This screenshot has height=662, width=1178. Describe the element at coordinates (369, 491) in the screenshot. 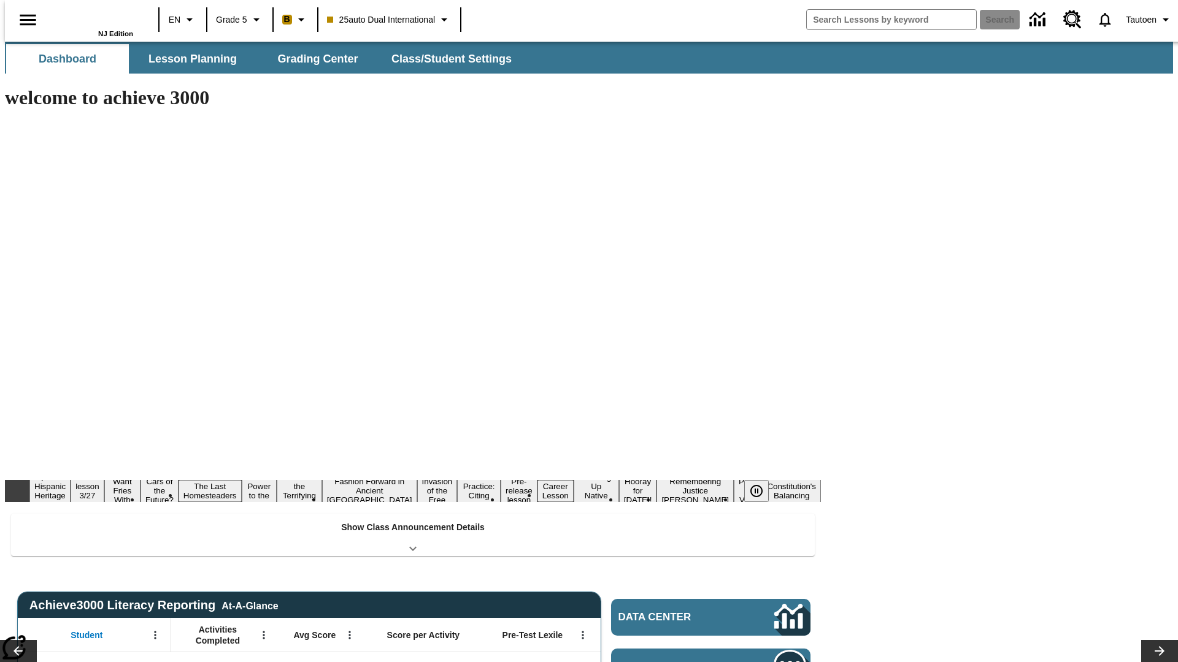

I see `button: Slide 8 Fashion Forward in Ancient Rome` at that location.